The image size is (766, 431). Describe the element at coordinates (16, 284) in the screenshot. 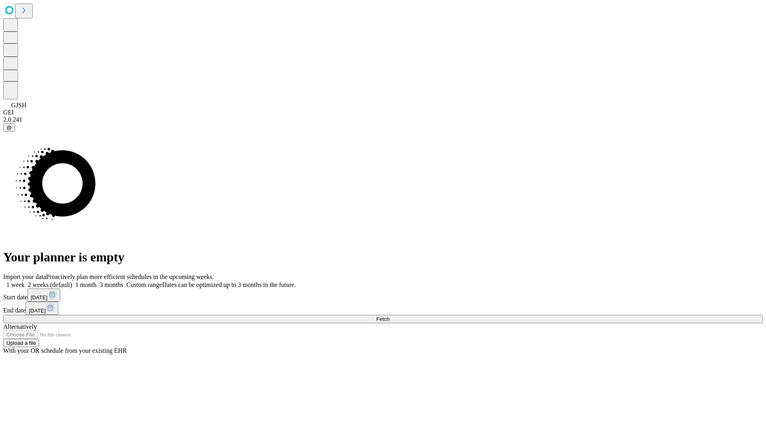

I see `span: 1 week` at that location.